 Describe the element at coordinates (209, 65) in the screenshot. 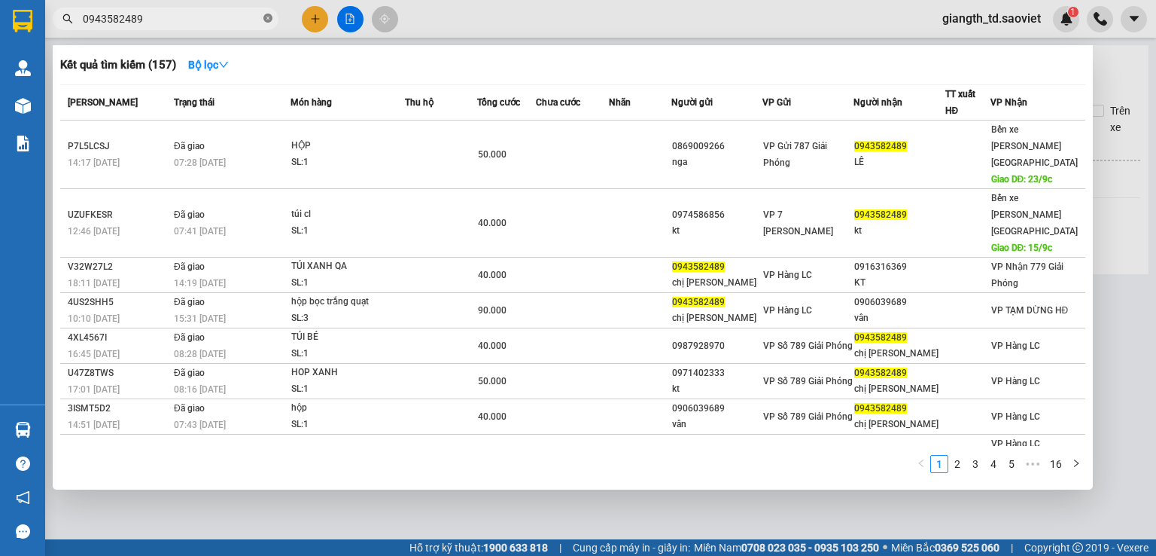

I see `strong: Bộ lọc` at that location.